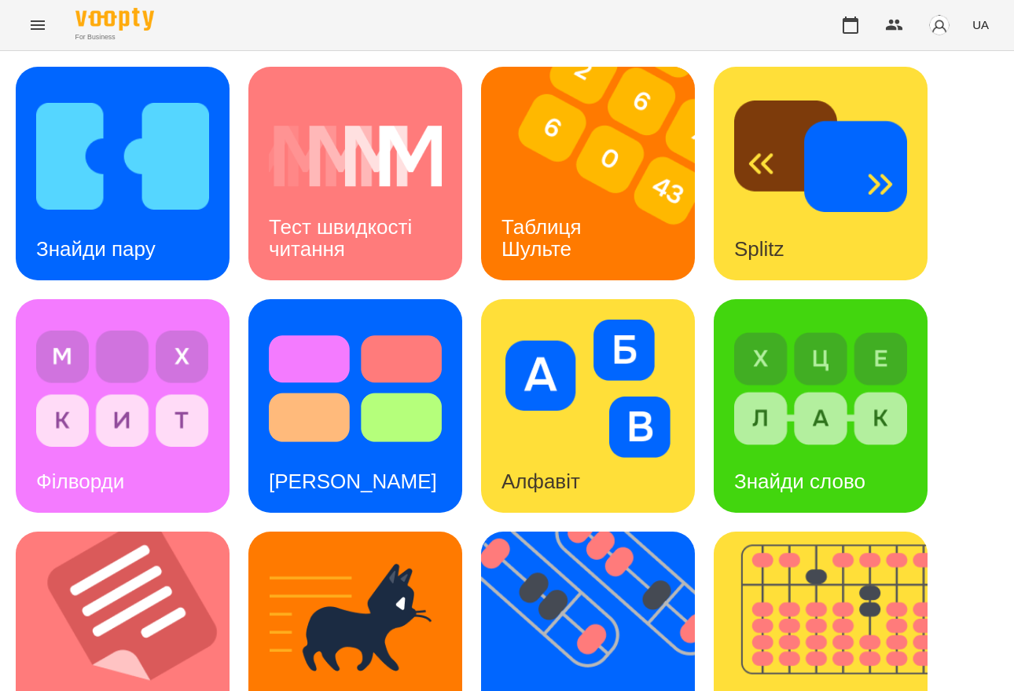  I want to click on span: For Business, so click(115, 37).